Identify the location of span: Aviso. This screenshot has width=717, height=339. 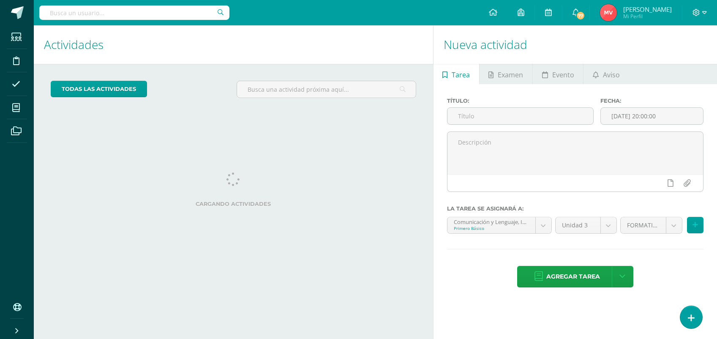
(611, 75).